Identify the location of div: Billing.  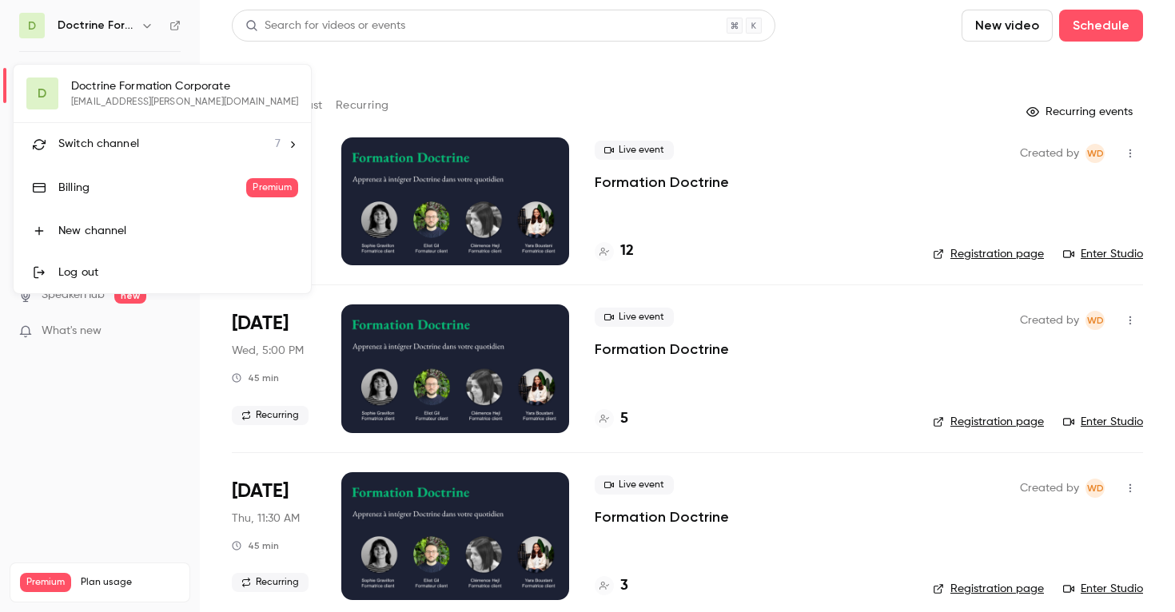
(152, 188).